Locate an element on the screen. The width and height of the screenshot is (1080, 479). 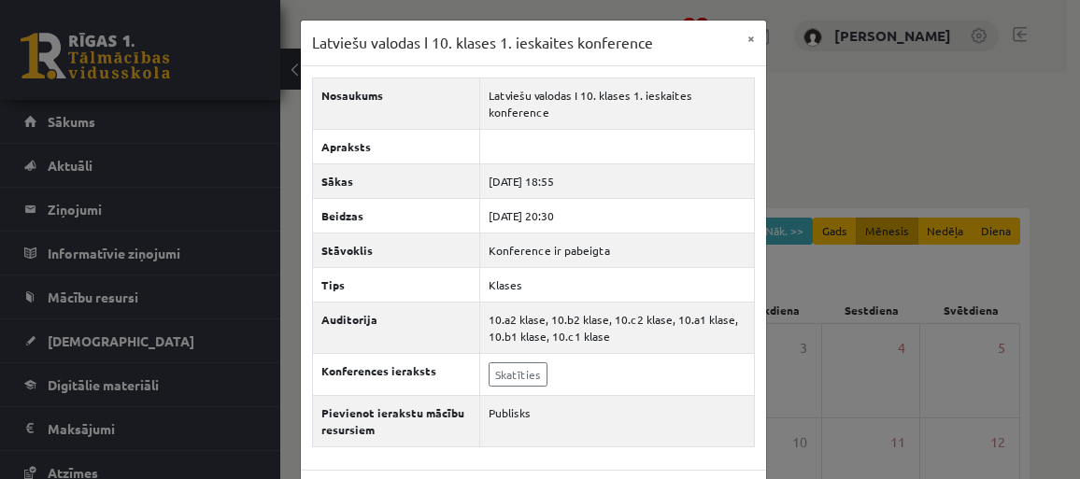
th: Apraksts is located at coordinates (396, 146).